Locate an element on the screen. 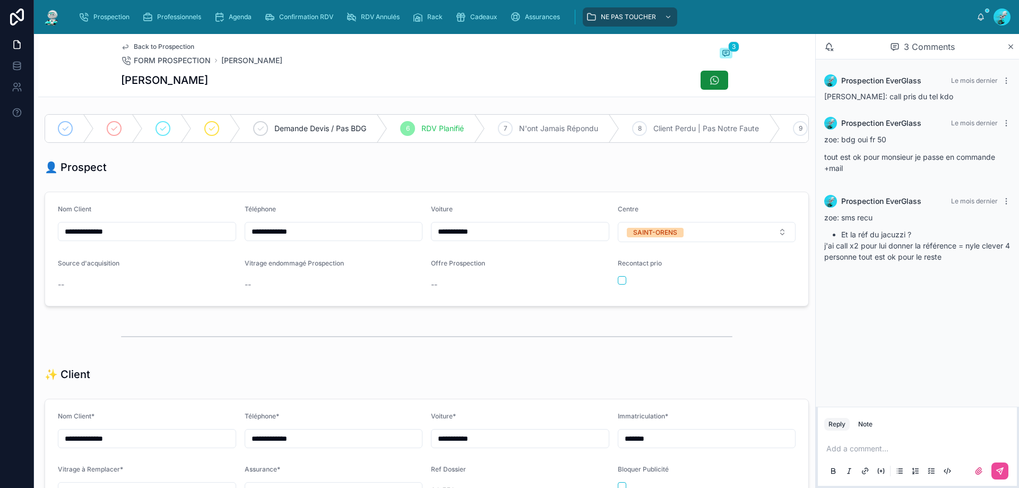 This screenshot has height=488, width=1019. span: Professionnels is located at coordinates (179, 17).